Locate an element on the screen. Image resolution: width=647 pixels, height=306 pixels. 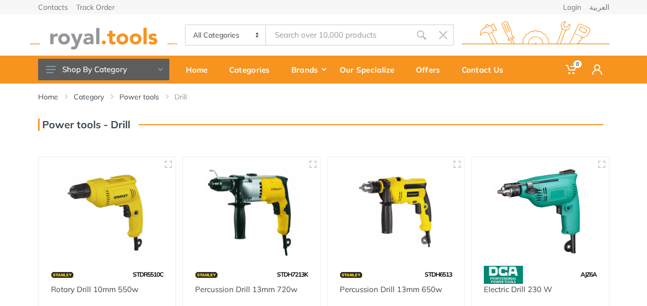
a: Track Order is located at coordinates (95, 7).